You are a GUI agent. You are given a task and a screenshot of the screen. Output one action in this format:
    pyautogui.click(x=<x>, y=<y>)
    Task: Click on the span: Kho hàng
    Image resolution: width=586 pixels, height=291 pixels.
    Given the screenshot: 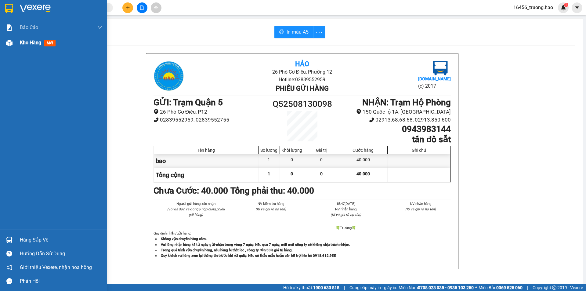 What is the action you would take?
    pyautogui.click(x=31, y=42)
    